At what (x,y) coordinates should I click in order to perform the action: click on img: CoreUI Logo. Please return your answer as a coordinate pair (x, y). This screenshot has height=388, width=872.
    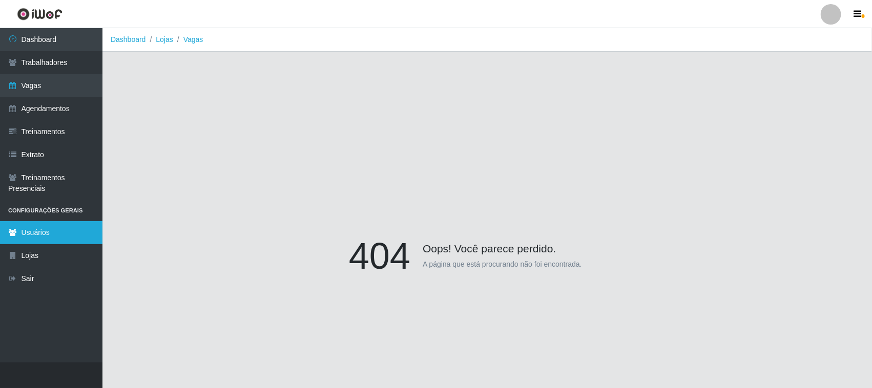
    Looking at the image, I should click on (39, 14).